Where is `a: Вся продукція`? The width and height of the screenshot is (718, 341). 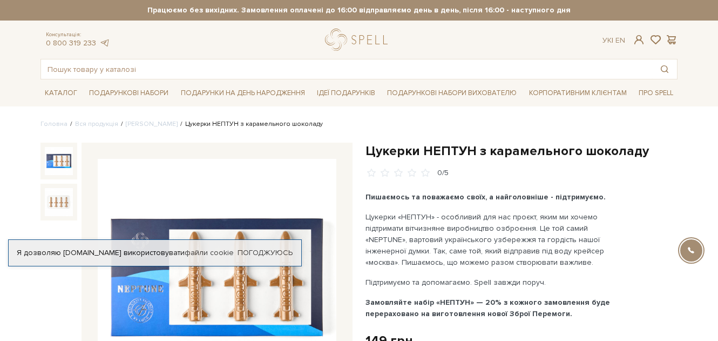
a: Вся продукція is located at coordinates (97, 124).